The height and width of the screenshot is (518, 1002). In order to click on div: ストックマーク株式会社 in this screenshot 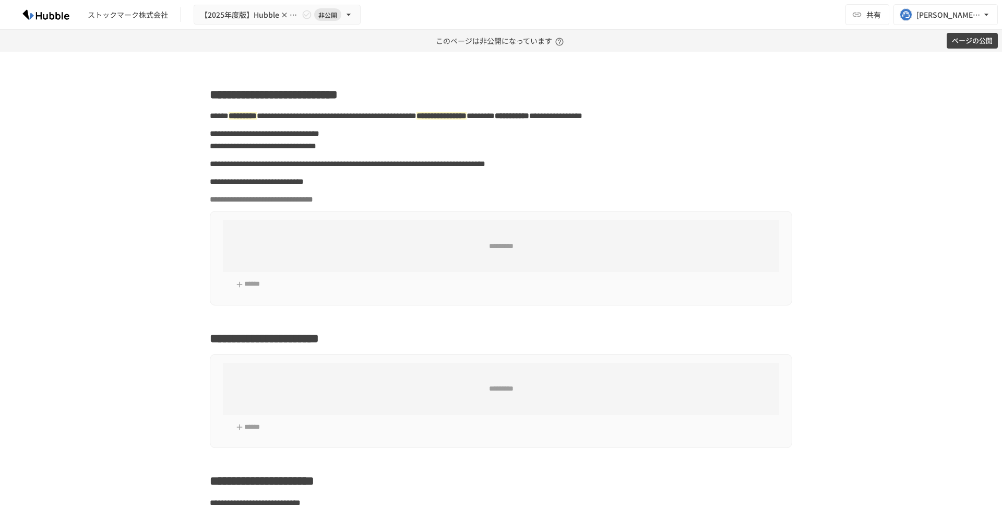, I will do `click(128, 15)`.